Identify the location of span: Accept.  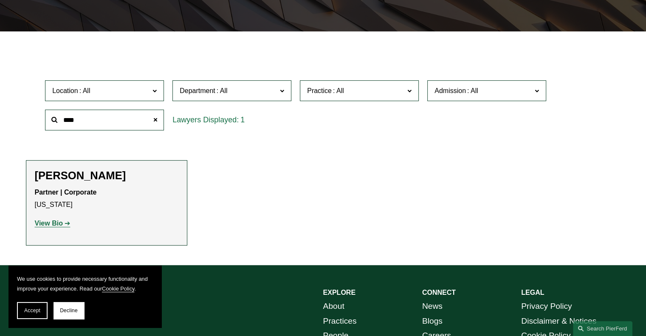
(32, 310).